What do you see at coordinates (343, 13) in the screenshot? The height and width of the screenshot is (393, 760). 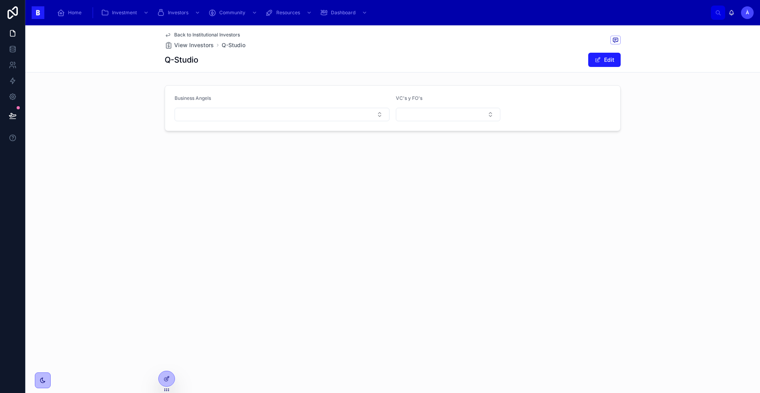 I see `span: Dashboard` at bounding box center [343, 13].